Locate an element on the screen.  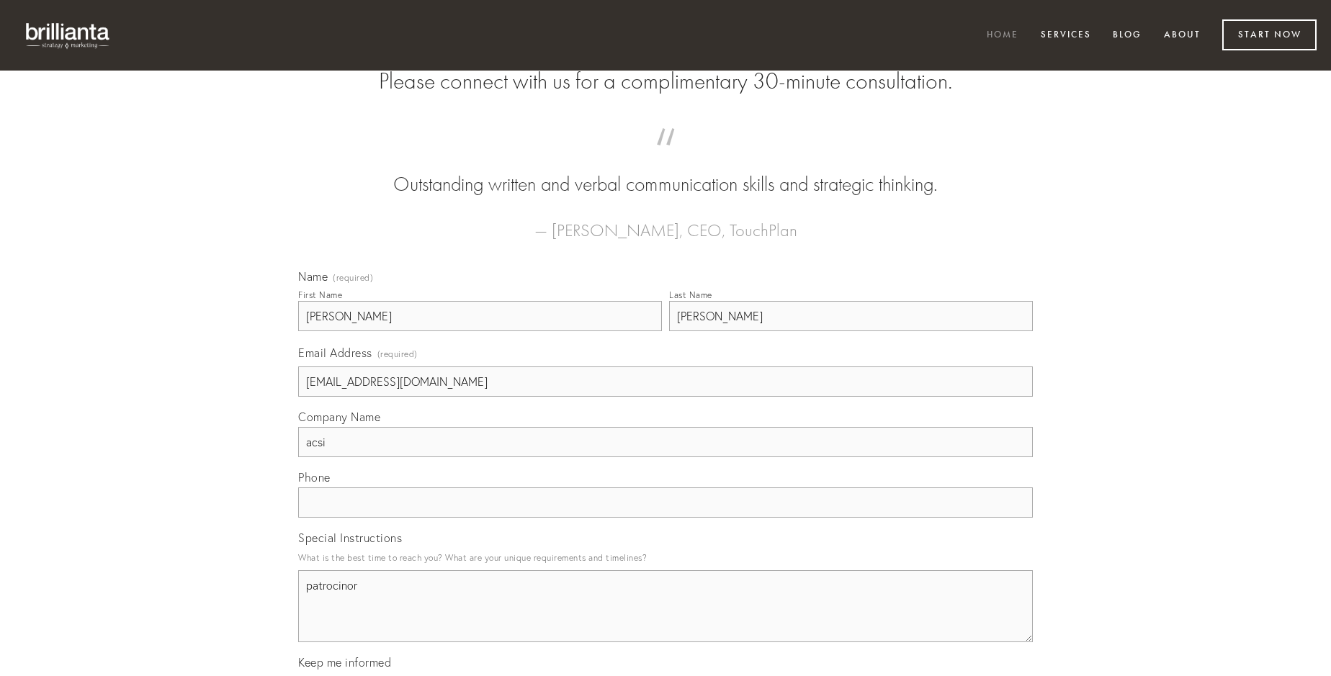
p: What is the best time to reach you? What are your unique requirements and timelines? is located at coordinates (666, 558).